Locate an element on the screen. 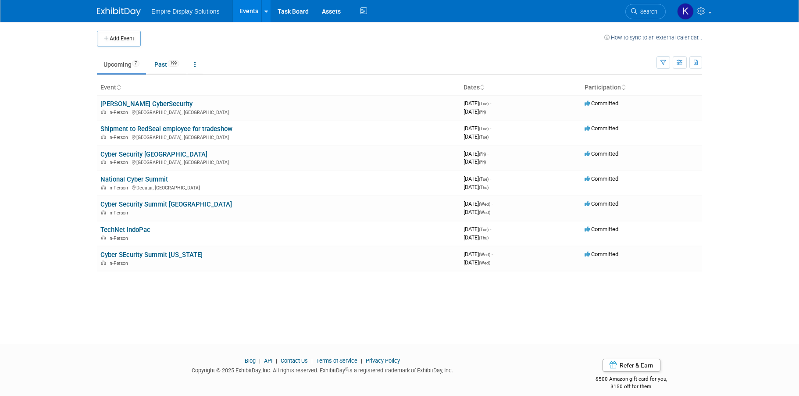 The image size is (799, 396). a: Privacy Policy is located at coordinates (383, 360).